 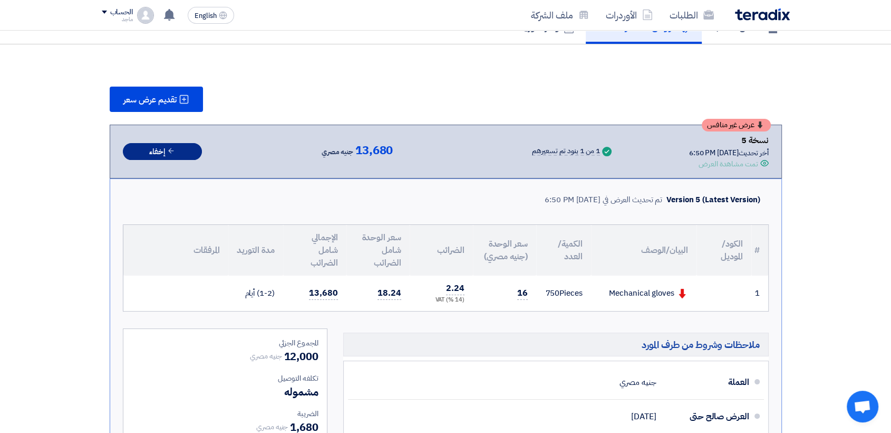 I want to click on th: الضرائب, so click(x=442, y=250).